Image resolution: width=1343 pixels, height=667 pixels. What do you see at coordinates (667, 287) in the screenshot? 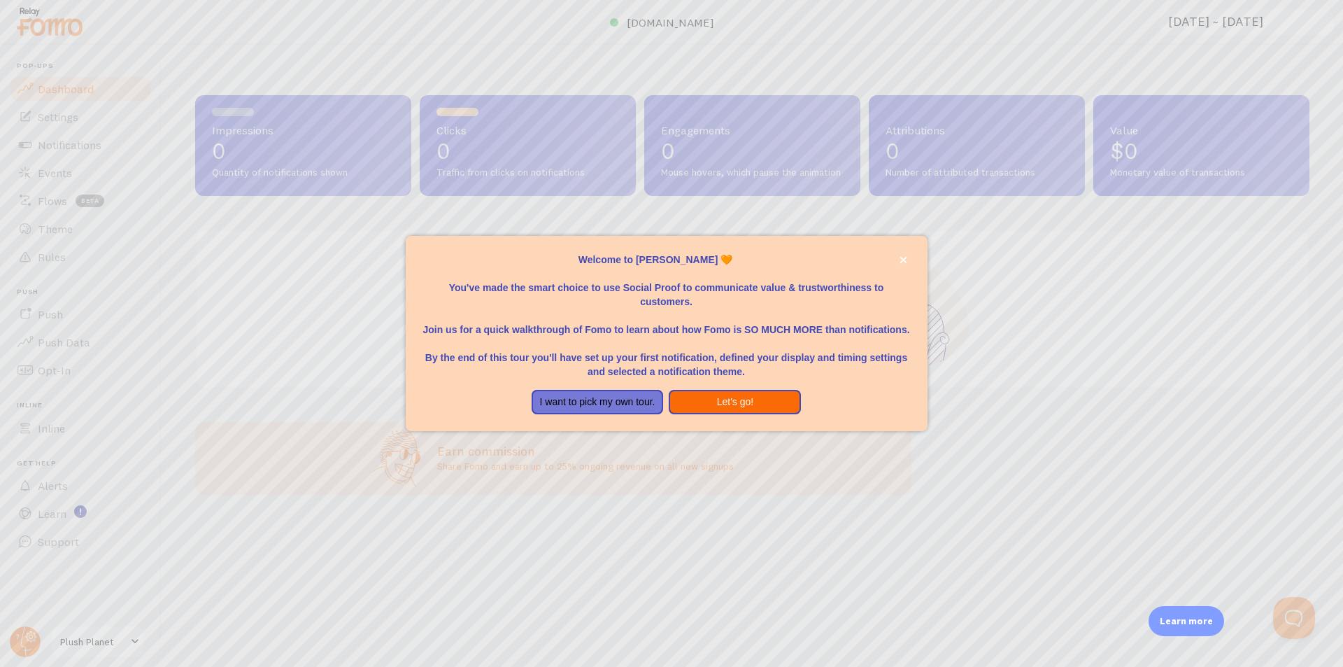
I see `p: You've made the smart choice to use Social Proof to communicate value & trustworthiness to custom...` at bounding box center [667, 287].